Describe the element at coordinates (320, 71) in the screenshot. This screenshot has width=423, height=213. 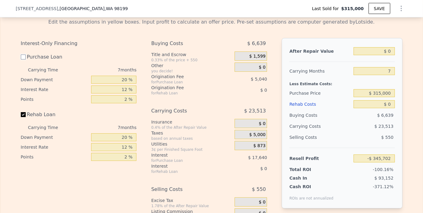
I see `div: Carrying Months` at that location.